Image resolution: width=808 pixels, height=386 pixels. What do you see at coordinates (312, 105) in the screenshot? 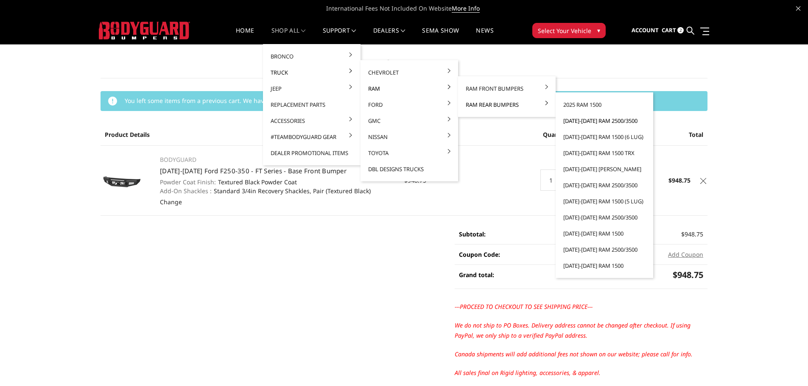
I see `a: Replacement Parts` at bounding box center [312, 105].